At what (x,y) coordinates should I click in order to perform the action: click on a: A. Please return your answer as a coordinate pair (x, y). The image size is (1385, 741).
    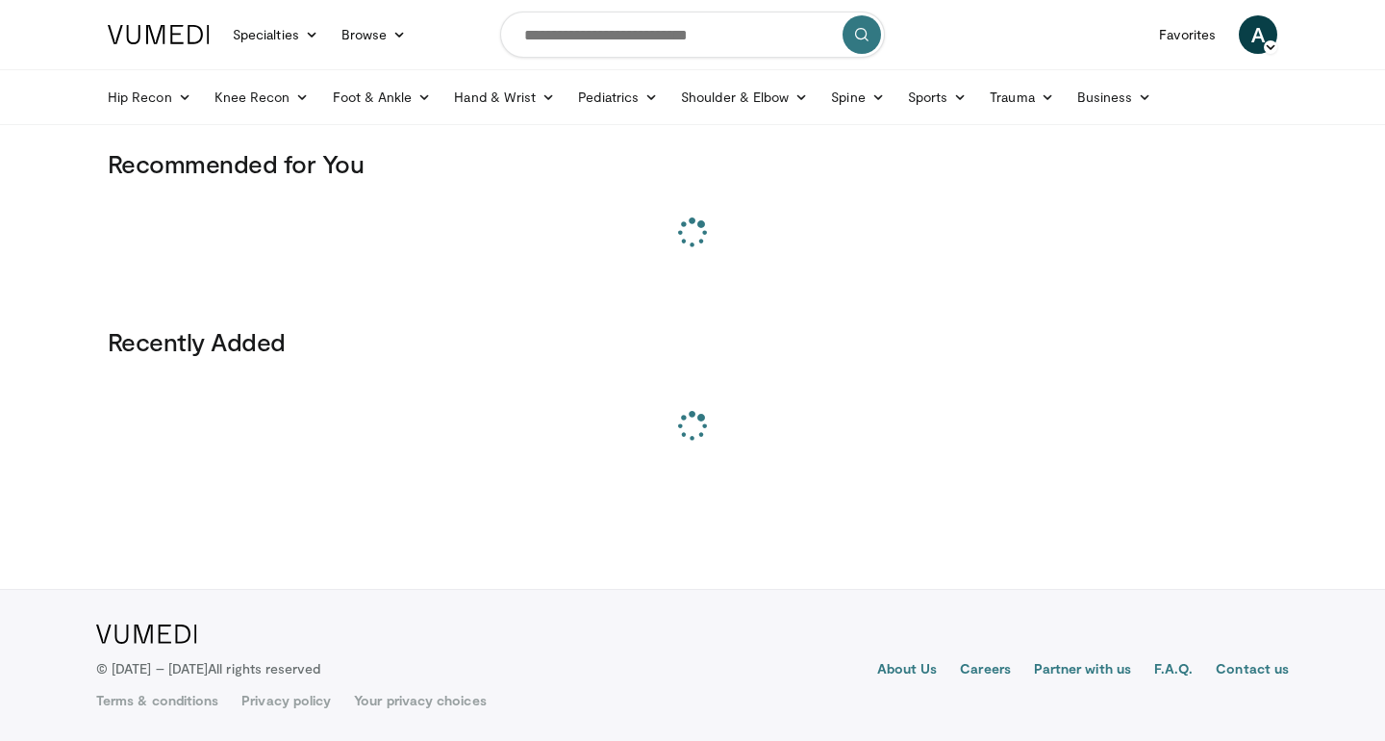
    Looking at the image, I should click on (1258, 35).